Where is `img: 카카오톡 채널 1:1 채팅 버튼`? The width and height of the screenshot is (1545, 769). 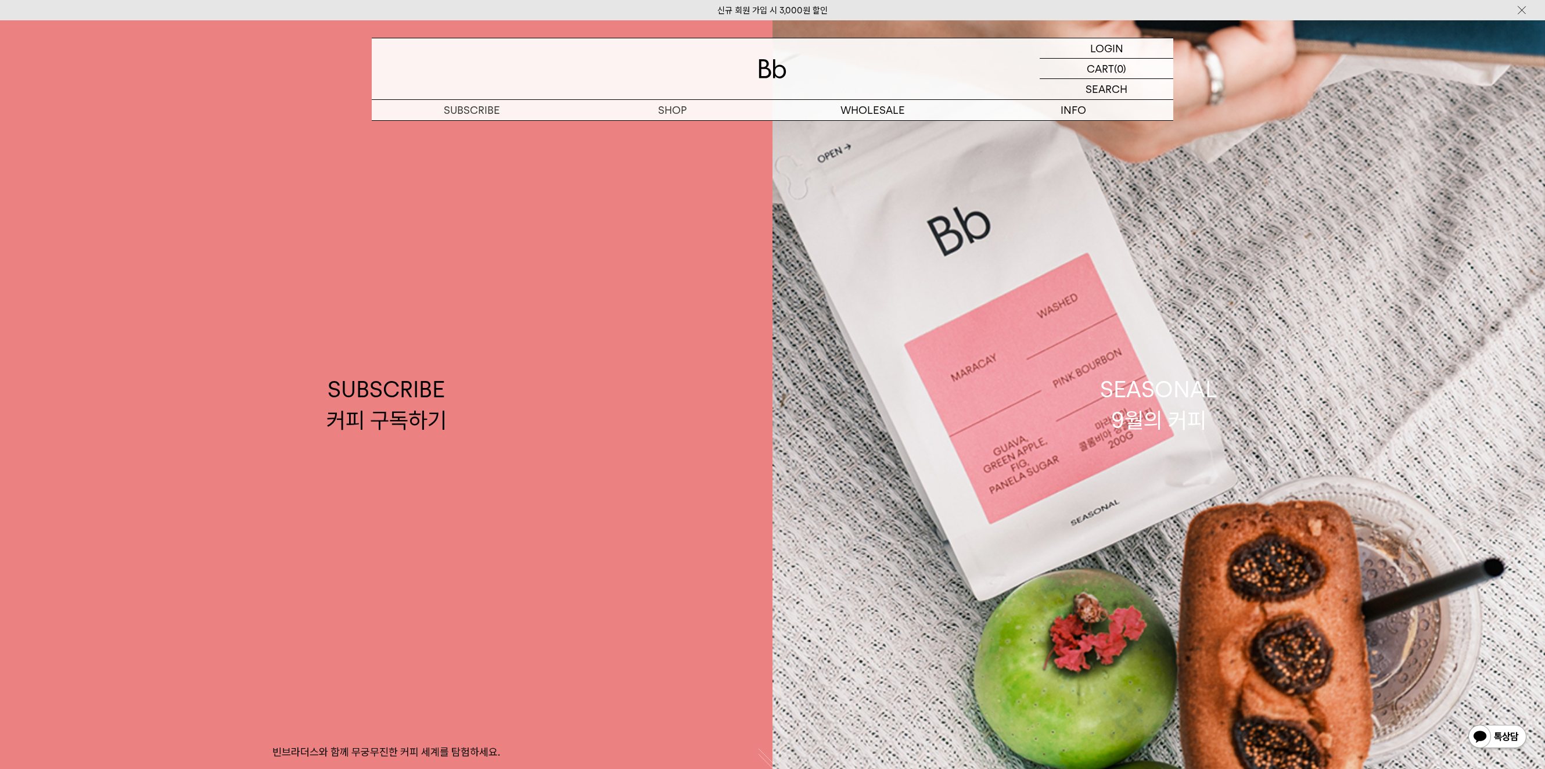
img: 카카오톡 채널 1:1 채팅 버튼 is located at coordinates (1497, 737).